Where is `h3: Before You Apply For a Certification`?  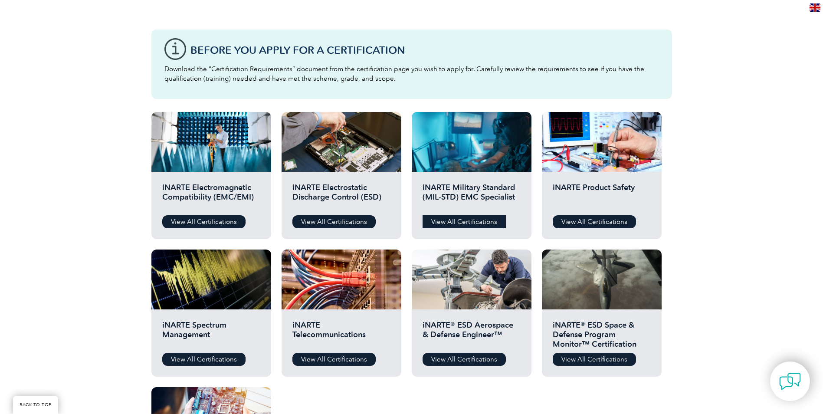 h3: Before You Apply For a Certification is located at coordinates (425, 50).